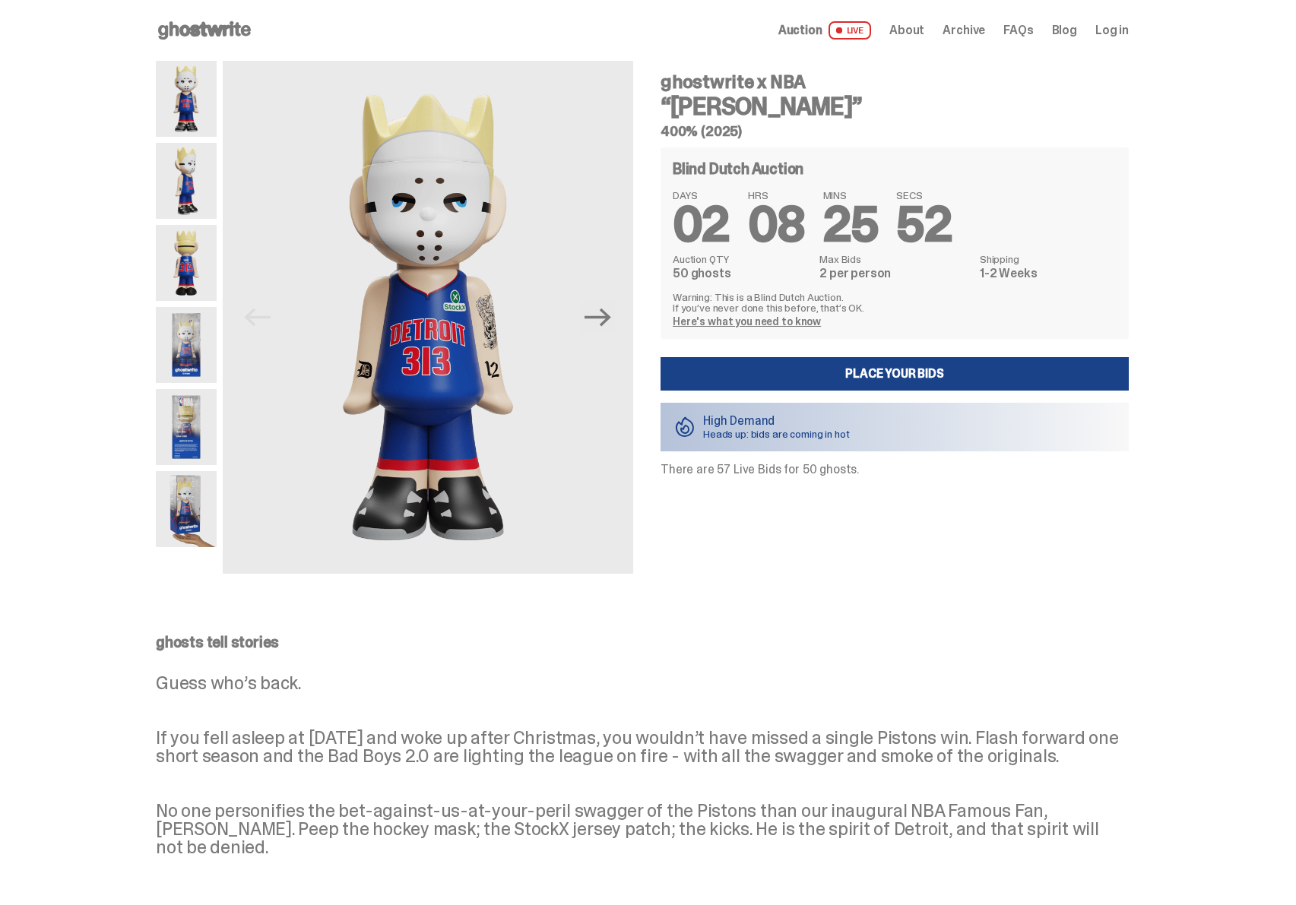 The height and width of the screenshot is (905, 1296). What do you see at coordinates (776, 421) in the screenshot?
I see `p: High Demand` at bounding box center [776, 421].